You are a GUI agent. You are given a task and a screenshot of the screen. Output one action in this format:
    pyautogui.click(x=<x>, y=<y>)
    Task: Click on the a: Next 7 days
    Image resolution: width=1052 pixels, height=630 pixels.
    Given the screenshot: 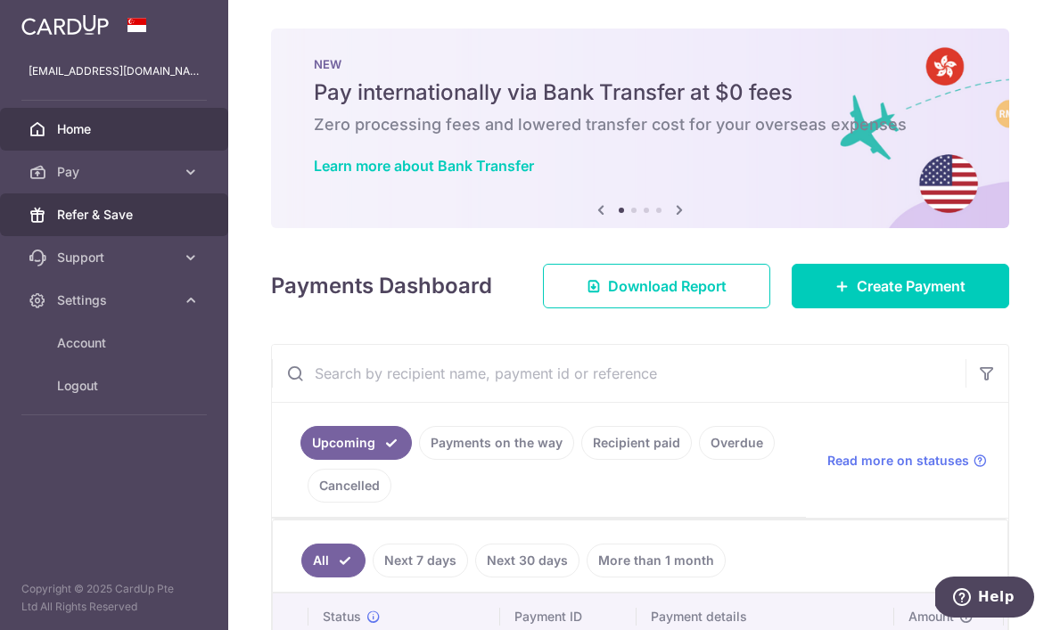 What is the action you would take?
    pyautogui.click(x=420, y=561)
    